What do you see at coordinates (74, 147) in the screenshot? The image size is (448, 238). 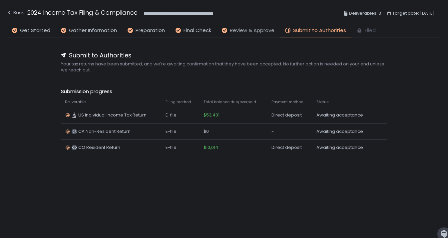 I see `text: CO` at bounding box center [74, 147].